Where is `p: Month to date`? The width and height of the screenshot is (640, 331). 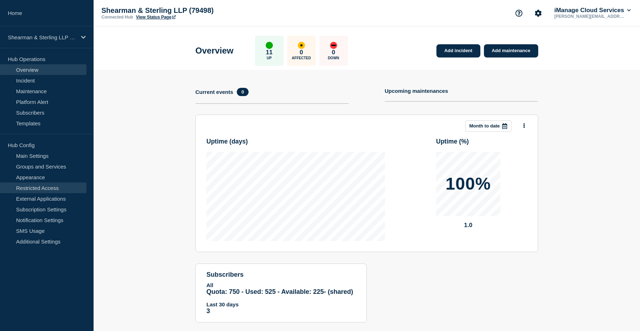 p: Month to date is located at coordinates (484, 126).